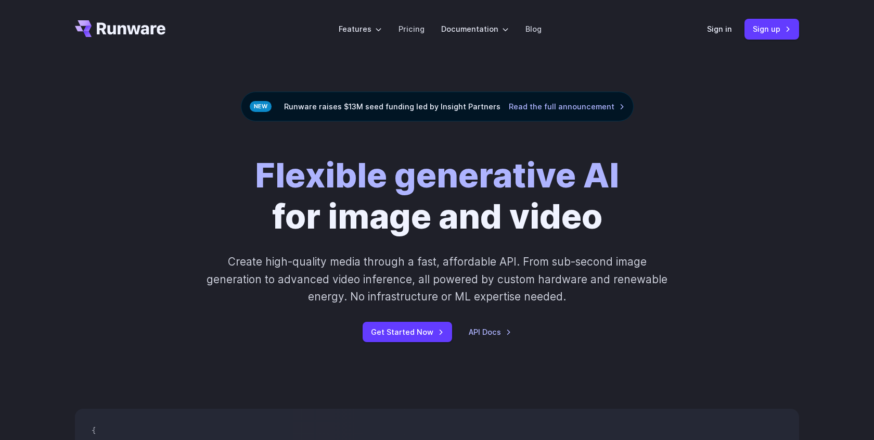 The height and width of the screenshot is (440, 874). I want to click on a: API Docs, so click(490, 332).